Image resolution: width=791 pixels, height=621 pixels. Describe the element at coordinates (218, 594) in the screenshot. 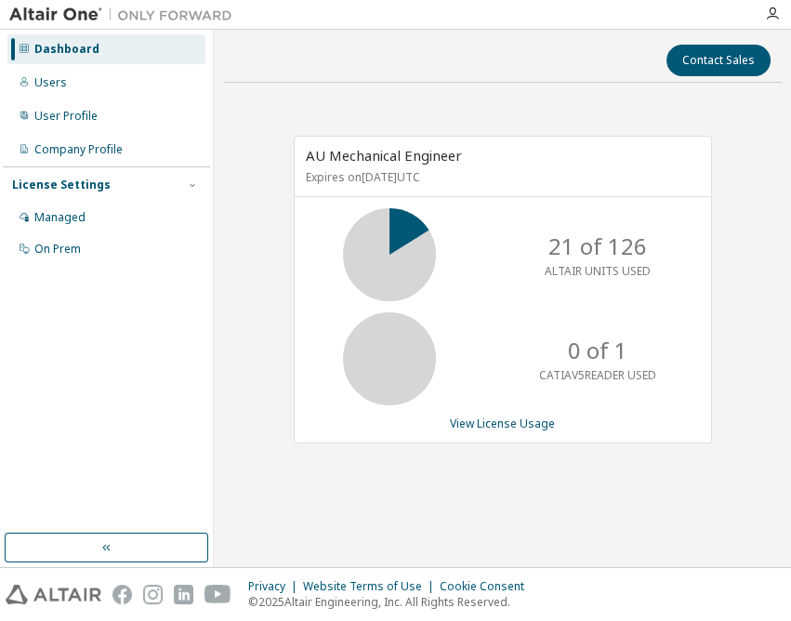

I see `img: youtube.svg` at that location.